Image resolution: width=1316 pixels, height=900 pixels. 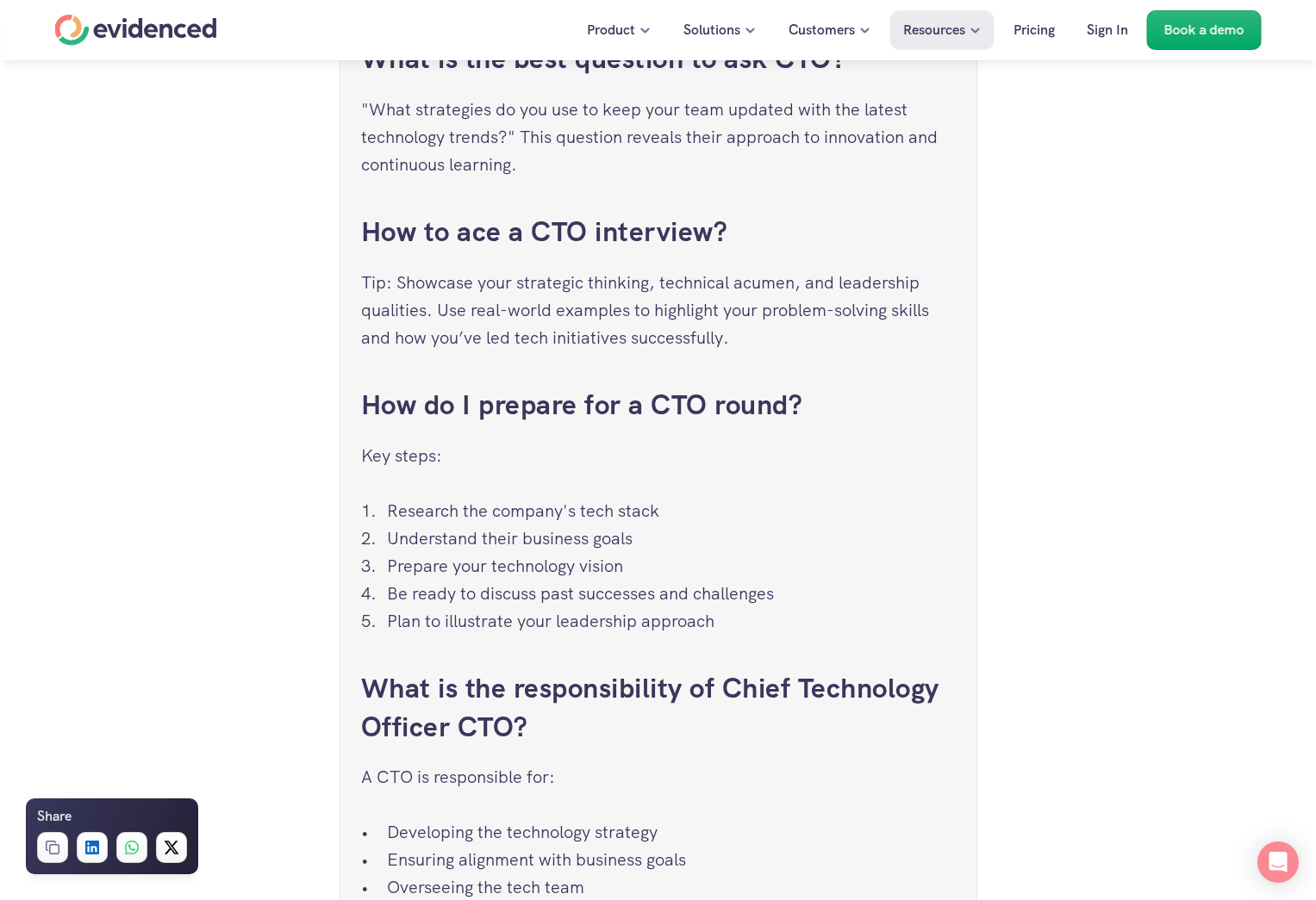 I want to click on p: Customers, so click(x=822, y=30).